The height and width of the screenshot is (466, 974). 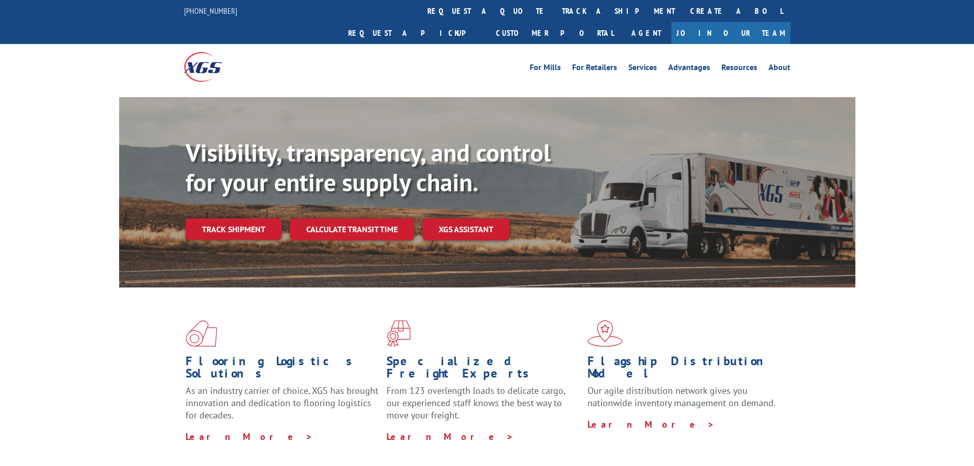 I want to click on h1: Specialized Freight Experts, so click(x=483, y=370).